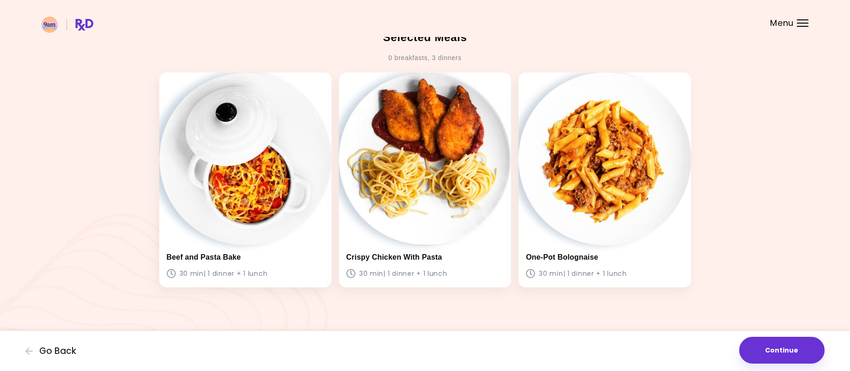  What do you see at coordinates (782, 350) in the screenshot?
I see `button: Continue` at bounding box center [782, 350].